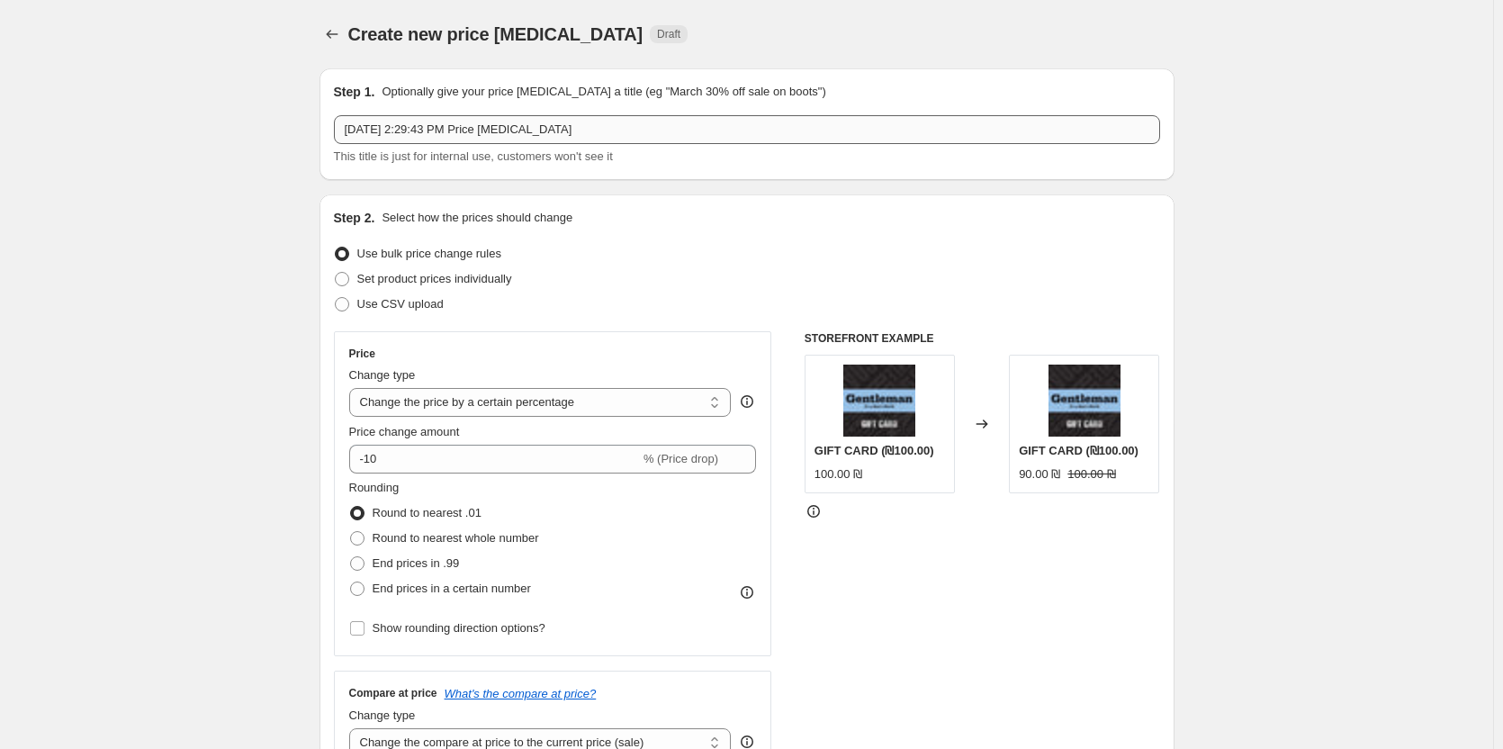  I want to click on span: End prices in .99, so click(416, 563).